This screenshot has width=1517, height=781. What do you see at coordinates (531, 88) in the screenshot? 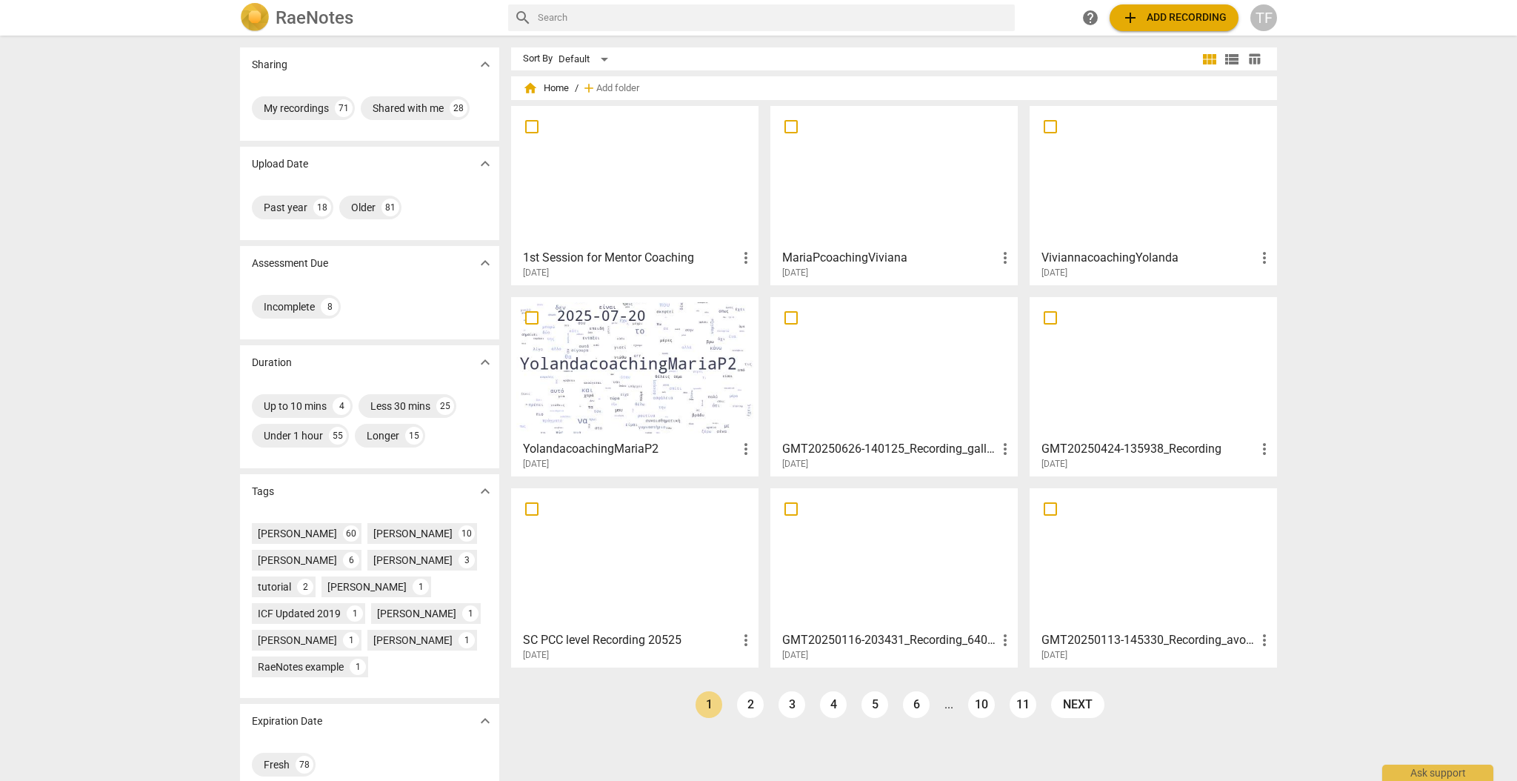
I see `span: home` at bounding box center [531, 88].